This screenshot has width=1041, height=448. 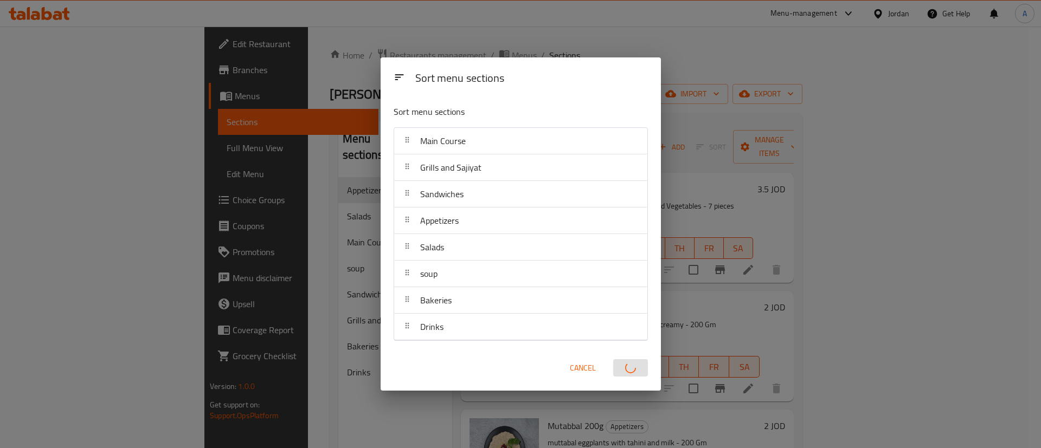 What do you see at coordinates (583, 368) in the screenshot?
I see `button: Cancel` at bounding box center [583, 368].